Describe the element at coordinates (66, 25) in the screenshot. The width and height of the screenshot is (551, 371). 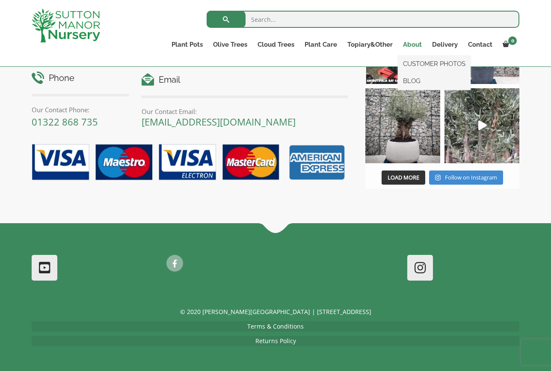
I see `img: logo` at that location.